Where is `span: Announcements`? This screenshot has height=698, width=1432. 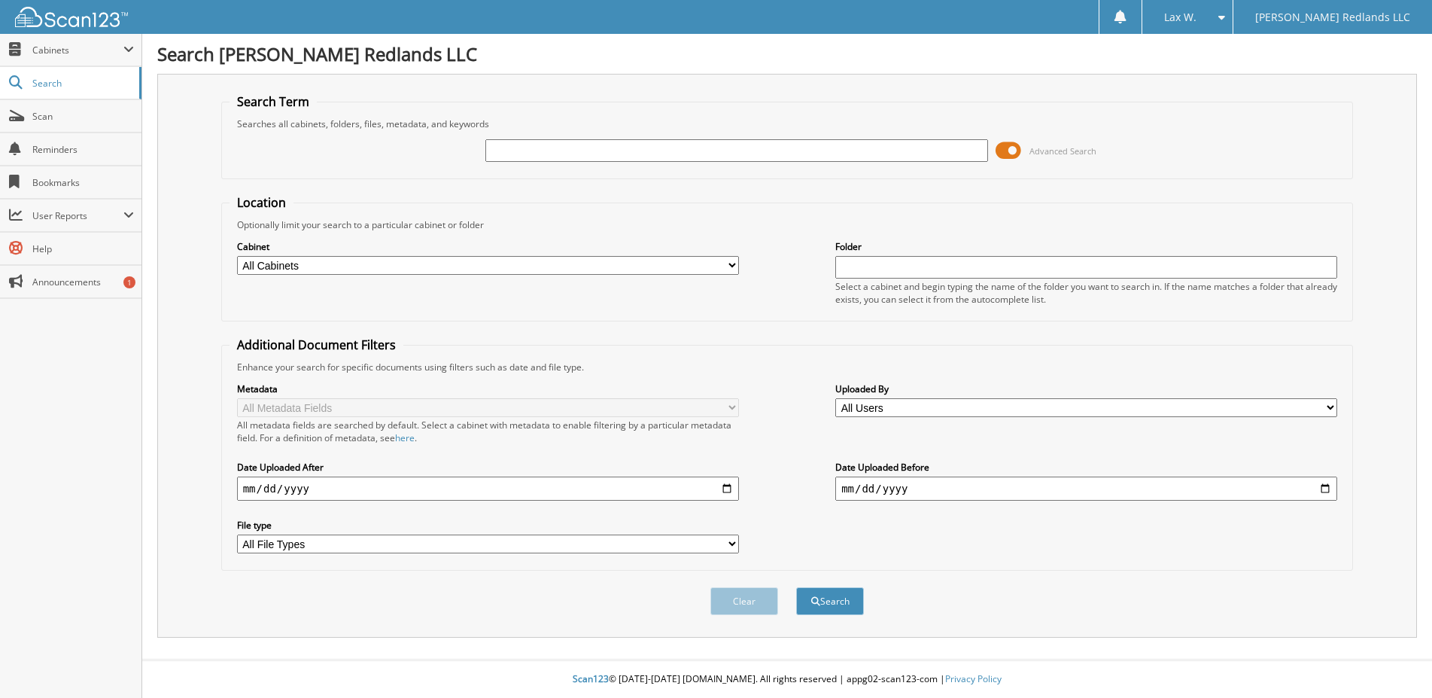
span: Announcements is located at coordinates (83, 281).